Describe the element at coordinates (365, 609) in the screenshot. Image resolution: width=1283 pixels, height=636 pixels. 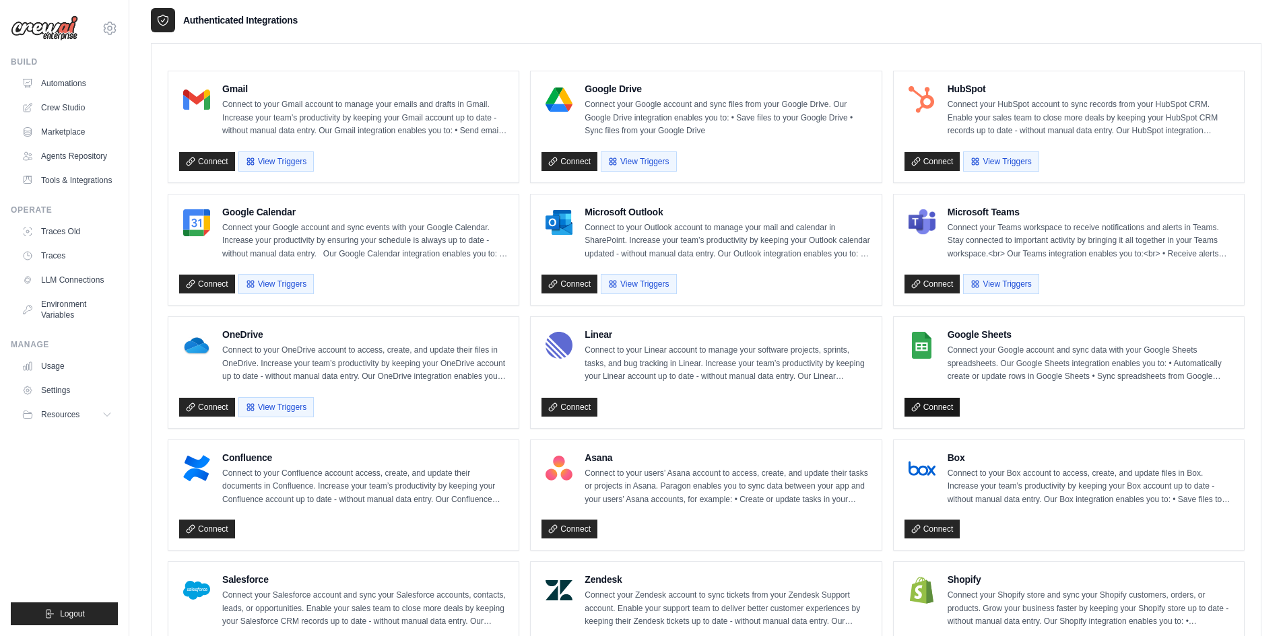
I see `p: Connect your Salesforce account and sync your Salesforce accounts, contacts, leads, or opportunit...` at that location.